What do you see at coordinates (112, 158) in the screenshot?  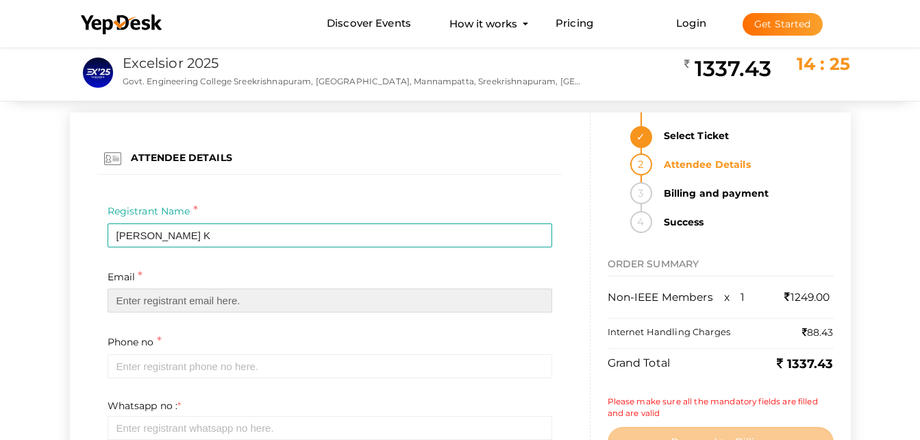 I see `img: id-card.png` at bounding box center [112, 158].